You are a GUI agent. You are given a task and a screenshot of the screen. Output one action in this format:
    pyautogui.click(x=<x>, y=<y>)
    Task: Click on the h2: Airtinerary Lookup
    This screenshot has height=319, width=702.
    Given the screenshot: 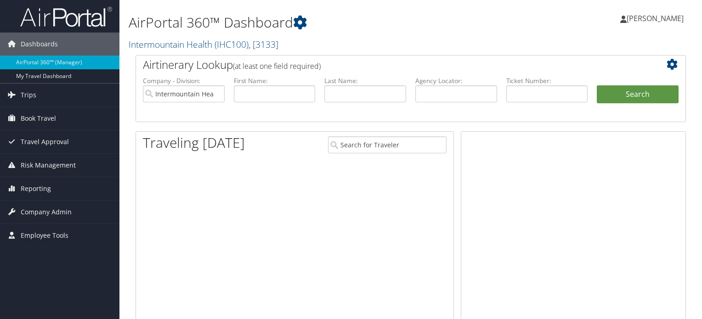 What is the action you would take?
    pyautogui.click(x=388, y=65)
    